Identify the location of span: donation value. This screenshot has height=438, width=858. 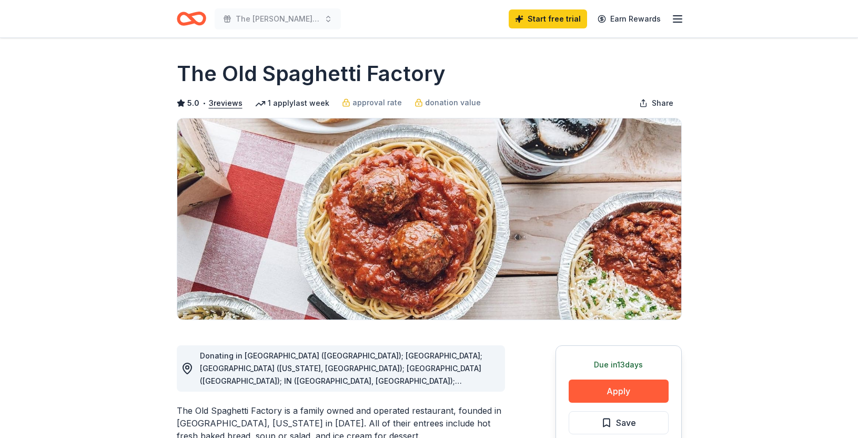
(453, 103).